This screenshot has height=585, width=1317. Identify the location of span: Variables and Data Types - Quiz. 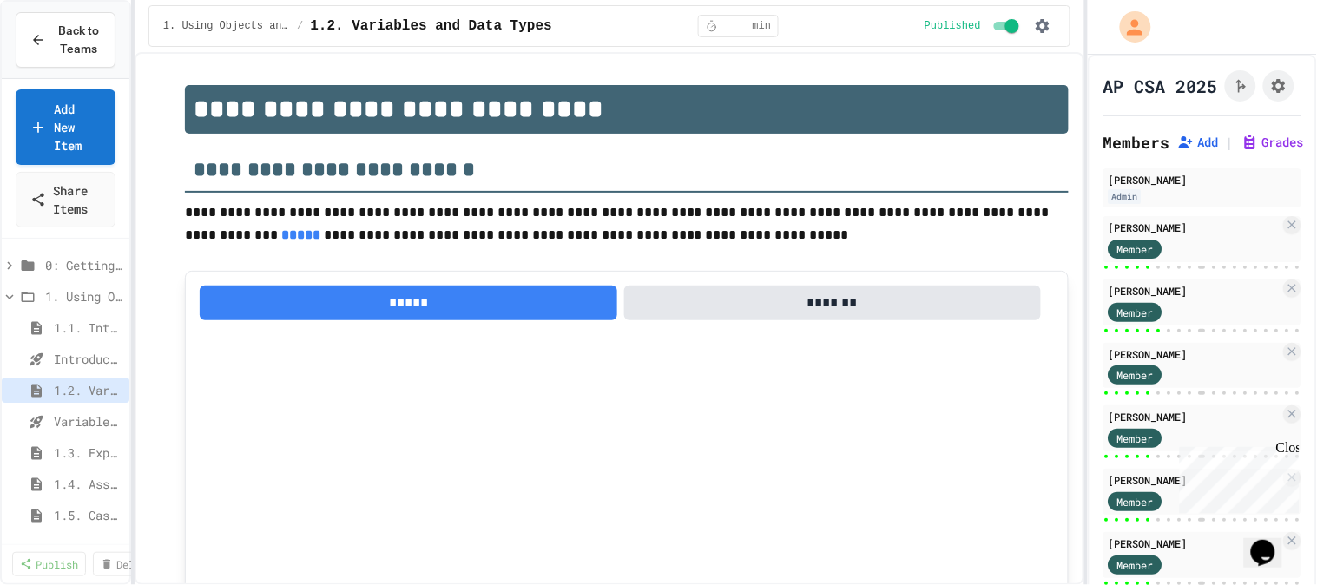
(88, 421).